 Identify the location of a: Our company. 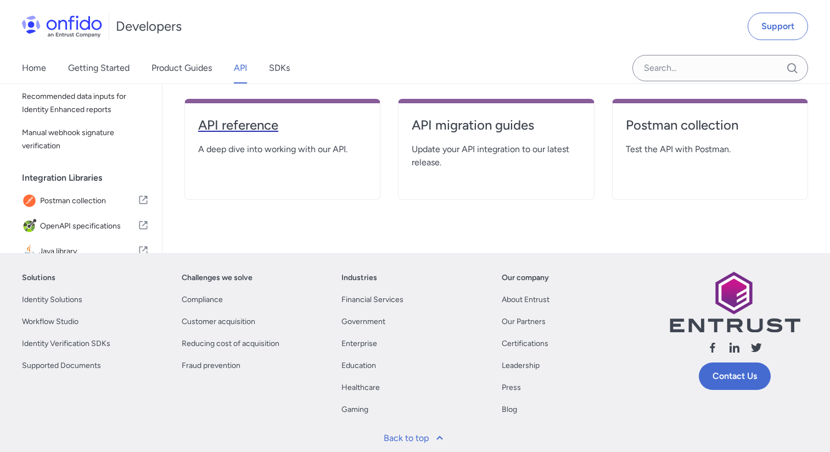
(525, 278).